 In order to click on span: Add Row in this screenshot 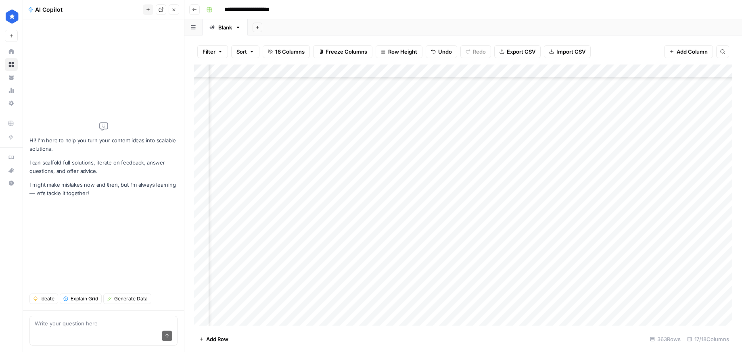, I will do `click(217, 339)`.